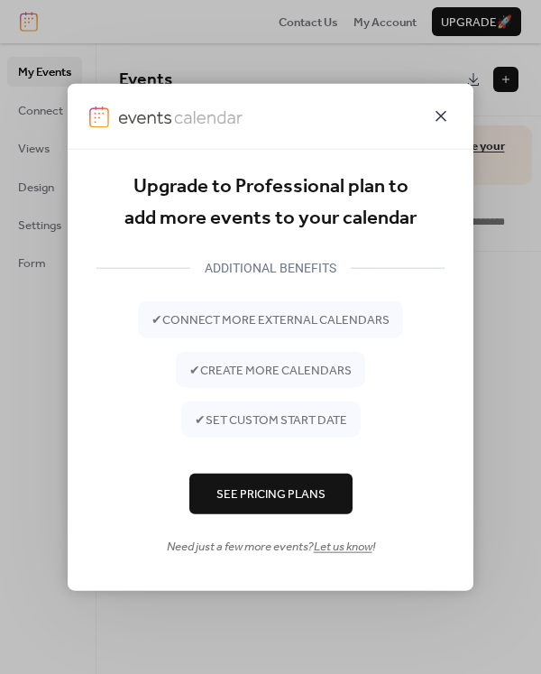 Image resolution: width=541 pixels, height=674 pixels. I want to click on span: ✔ create more calendars, so click(271, 370).